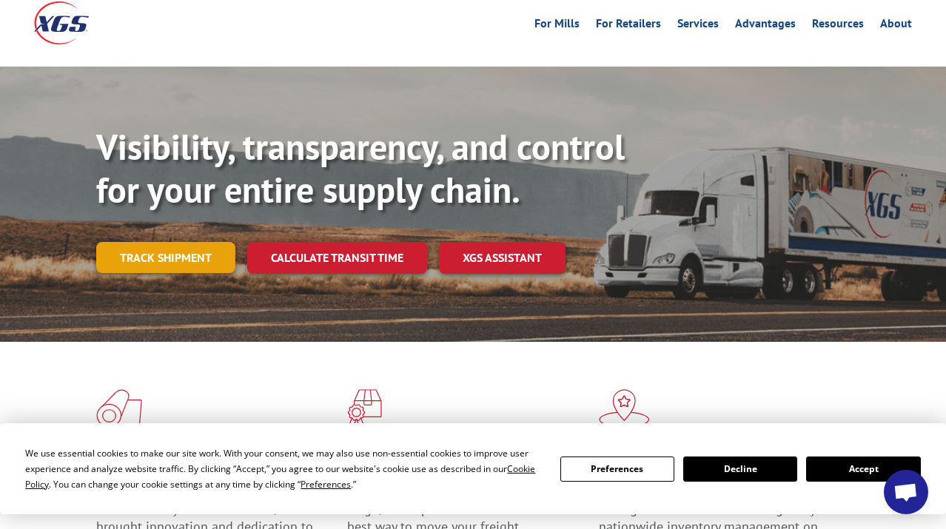 The width and height of the screenshot is (946, 529). I want to click on a: Resources, so click(838, 26).